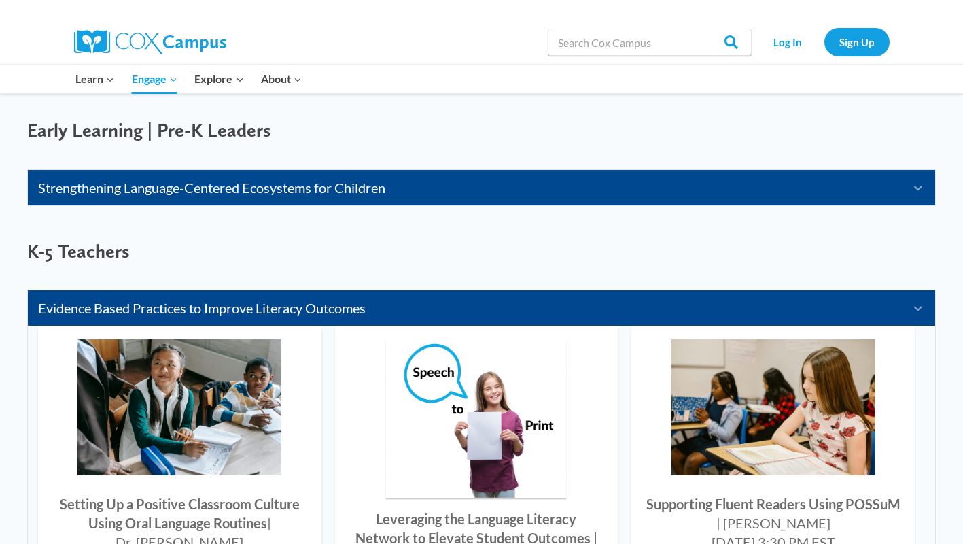 The image size is (963, 544). What do you see at coordinates (857, 41) in the screenshot?
I see `a: Sign Up` at bounding box center [857, 41].